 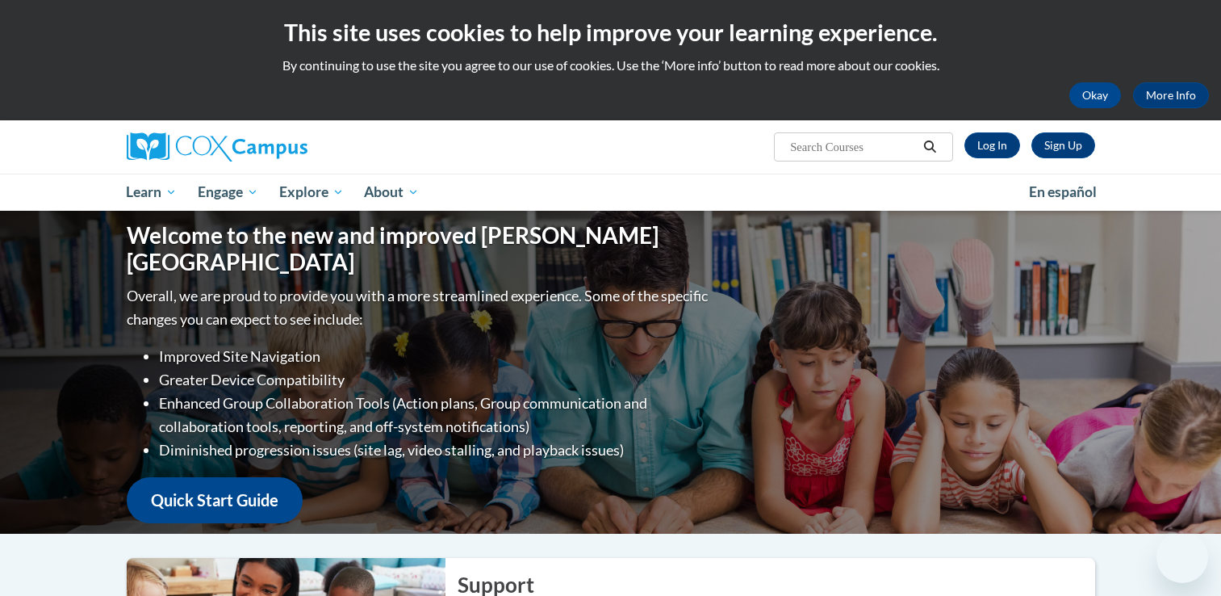 What do you see at coordinates (610, 32) in the screenshot?
I see `h2: This site uses cookies to help improve your learning experience.` at bounding box center [610, 32].